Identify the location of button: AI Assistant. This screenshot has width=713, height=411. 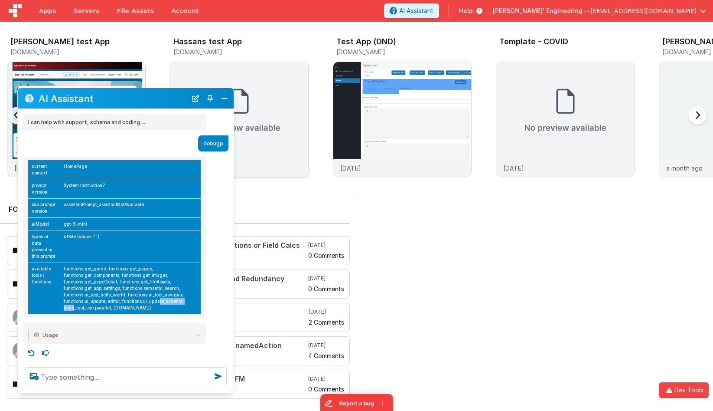
(411, 11).